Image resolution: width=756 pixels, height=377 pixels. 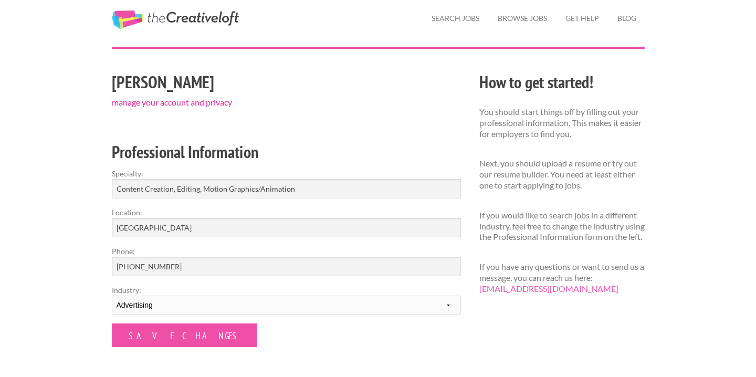 I want to click on input: e.g. New York, NY, so click(x=286, y=227).